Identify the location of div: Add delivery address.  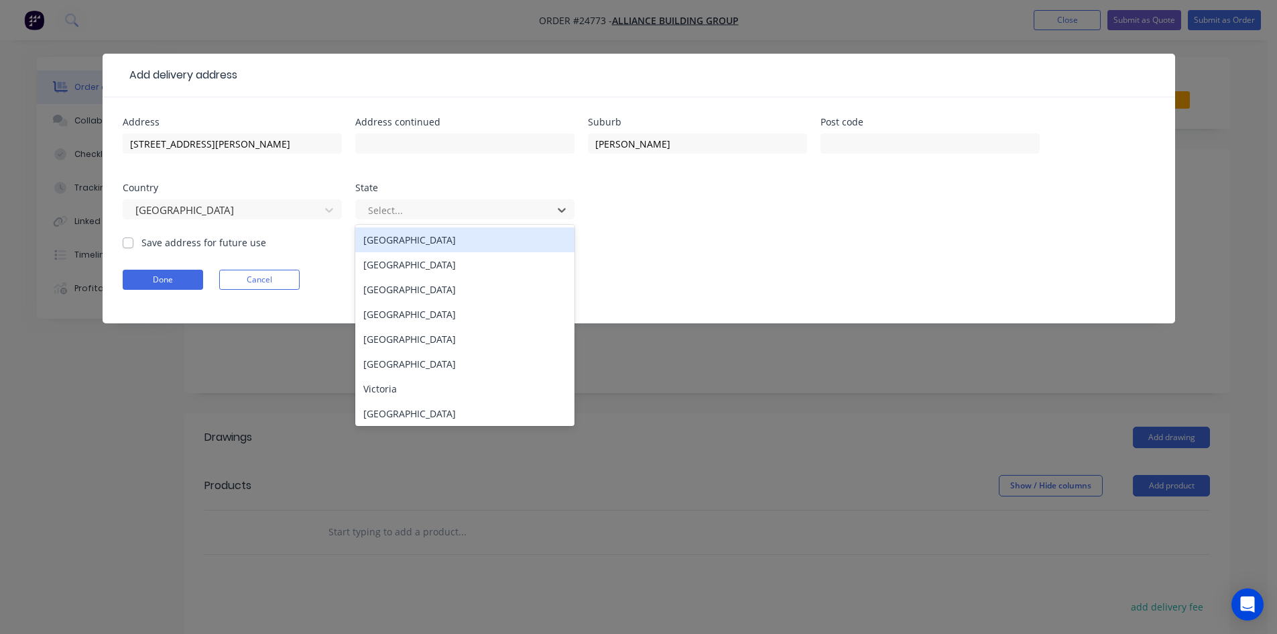
(180, 75).